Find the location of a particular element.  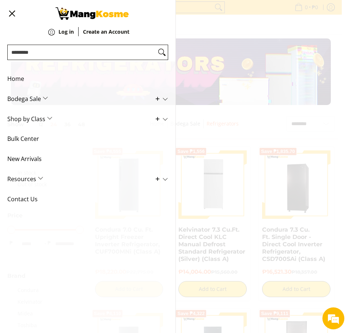

a: Shop by Class is located at coordinates (88, 119).